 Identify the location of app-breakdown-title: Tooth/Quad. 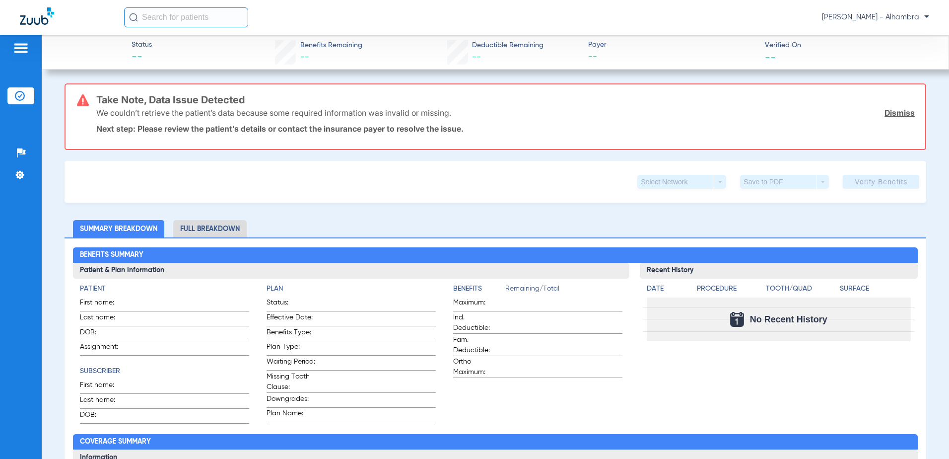
(801, 290).